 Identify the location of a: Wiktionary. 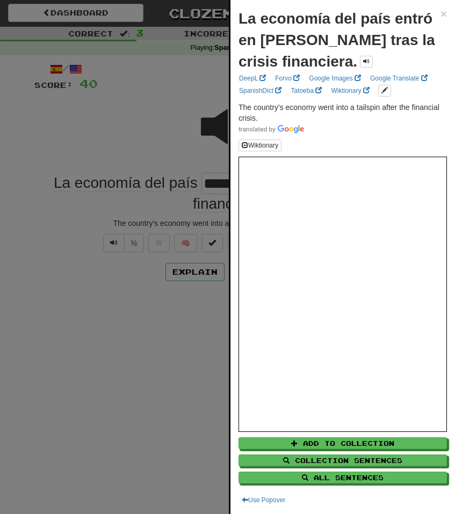
(350, 91).